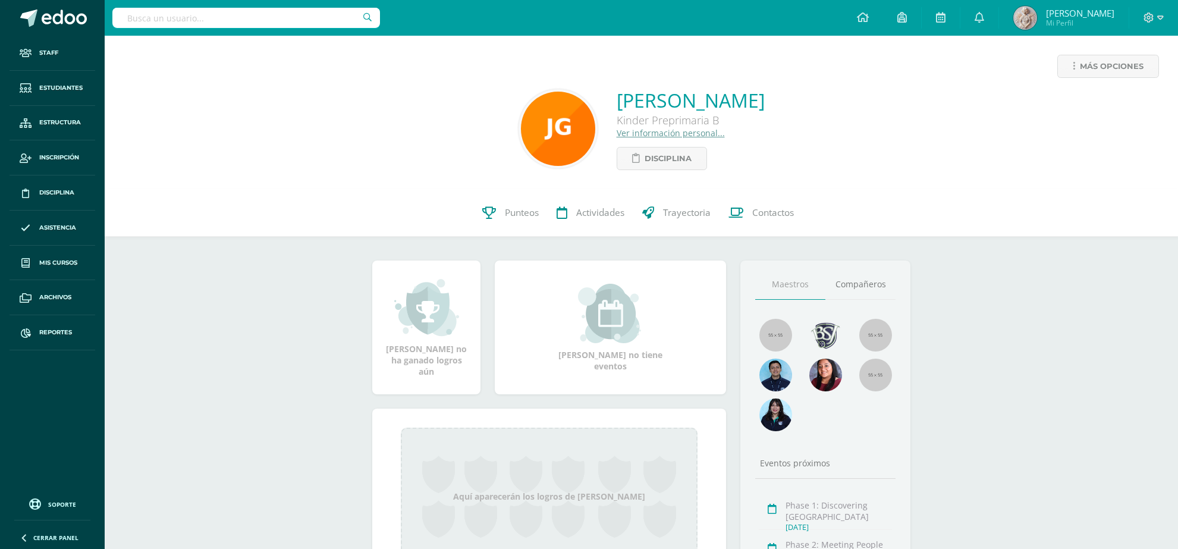  I want to click on a: Reportes, so click(52, 332).